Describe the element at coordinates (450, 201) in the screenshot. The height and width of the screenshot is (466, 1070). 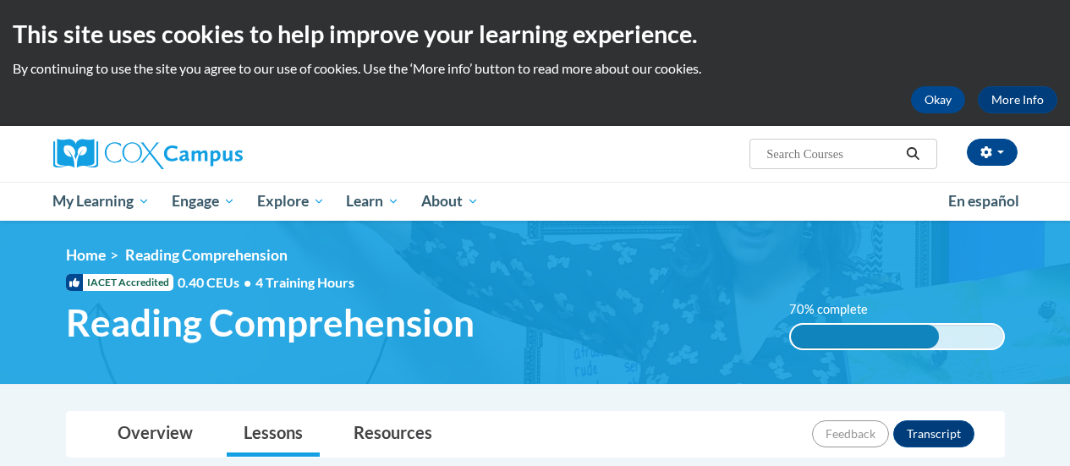
I see `a: About` at that location.